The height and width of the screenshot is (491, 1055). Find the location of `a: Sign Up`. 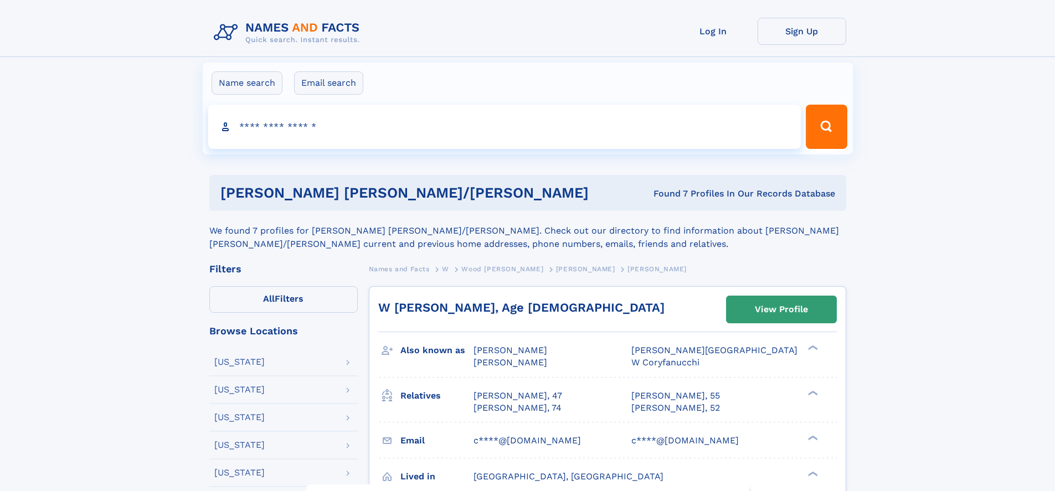

a: Sign Up is located at coordinates (802, 31).